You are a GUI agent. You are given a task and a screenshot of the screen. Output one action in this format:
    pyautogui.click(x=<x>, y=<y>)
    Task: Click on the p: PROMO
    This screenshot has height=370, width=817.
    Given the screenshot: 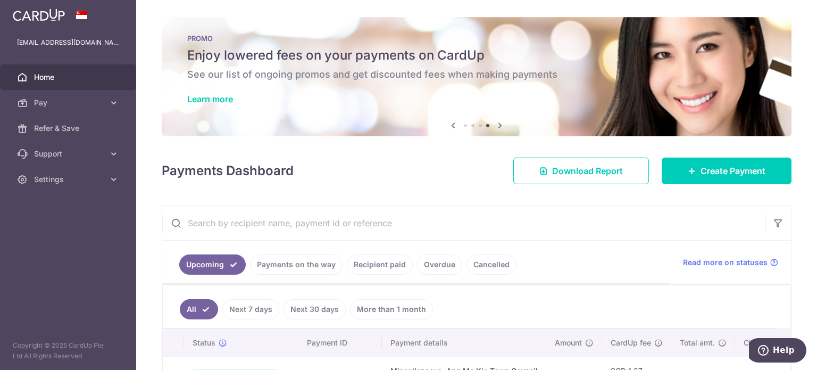 What is the action you would take?
    pyautogui.click(x=477, y=38)
    